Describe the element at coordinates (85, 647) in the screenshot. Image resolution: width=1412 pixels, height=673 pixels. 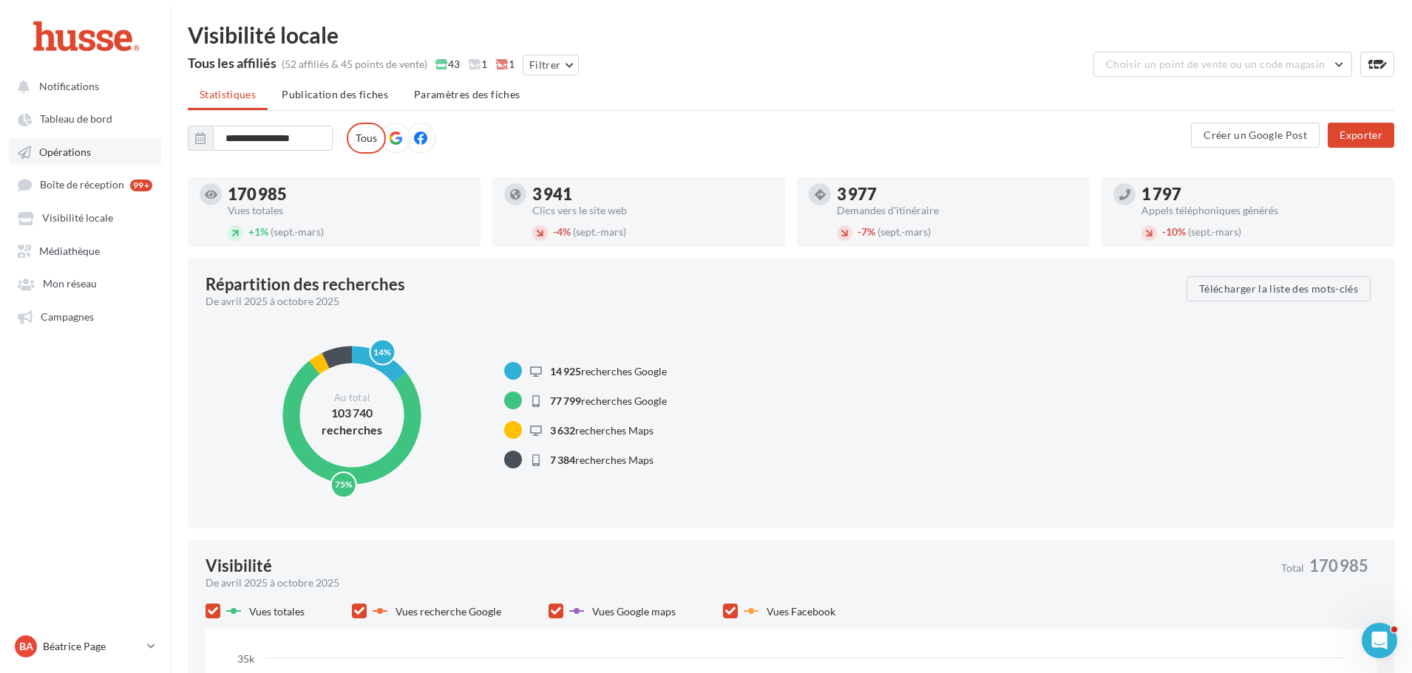
I see `a: Ba Béatrice Page` at that location.